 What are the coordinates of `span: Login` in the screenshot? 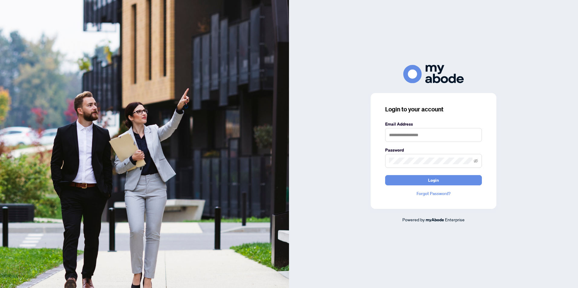 It's located at (434, 181).